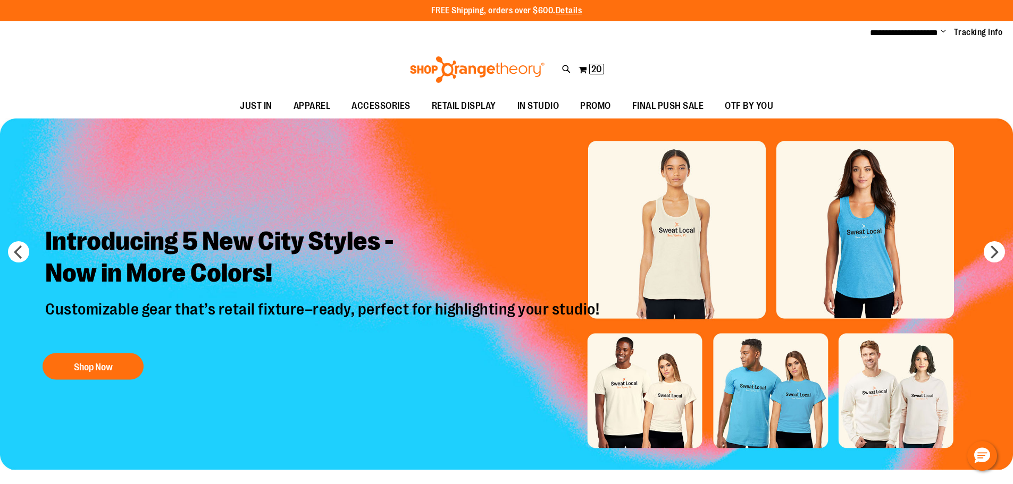 The image size is (1013, 484). What do you see at coordinates (982, 456) in the screenshot?
I see `button: Hello, have a question? Let’s chat.` at bounding box center [982, 456].